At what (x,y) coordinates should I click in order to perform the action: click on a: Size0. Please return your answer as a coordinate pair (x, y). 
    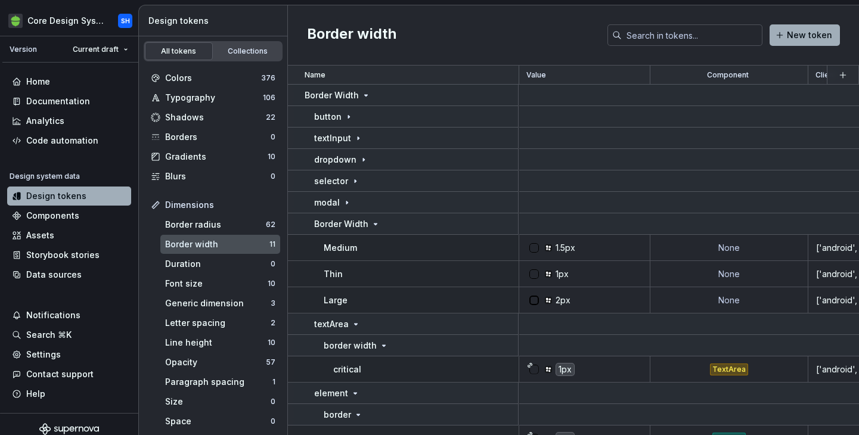
    Looking at the image, I should click on (220, 402).